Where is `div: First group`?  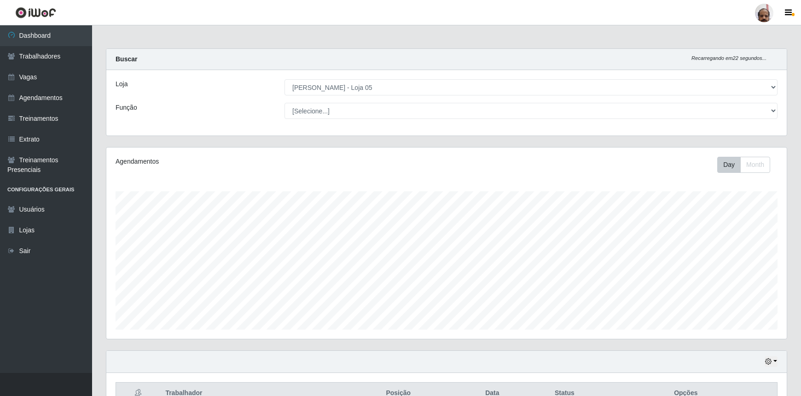 div: First group is located at coordinates (744, 164).